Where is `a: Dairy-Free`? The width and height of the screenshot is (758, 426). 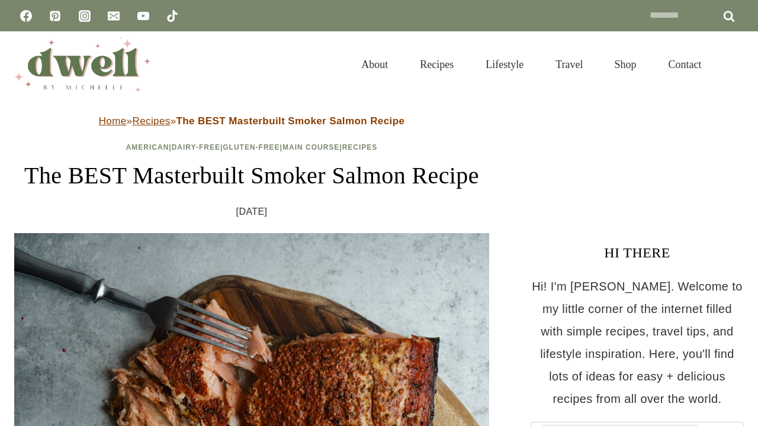 a: Dairy-Free is located at coordinates (196, 147).